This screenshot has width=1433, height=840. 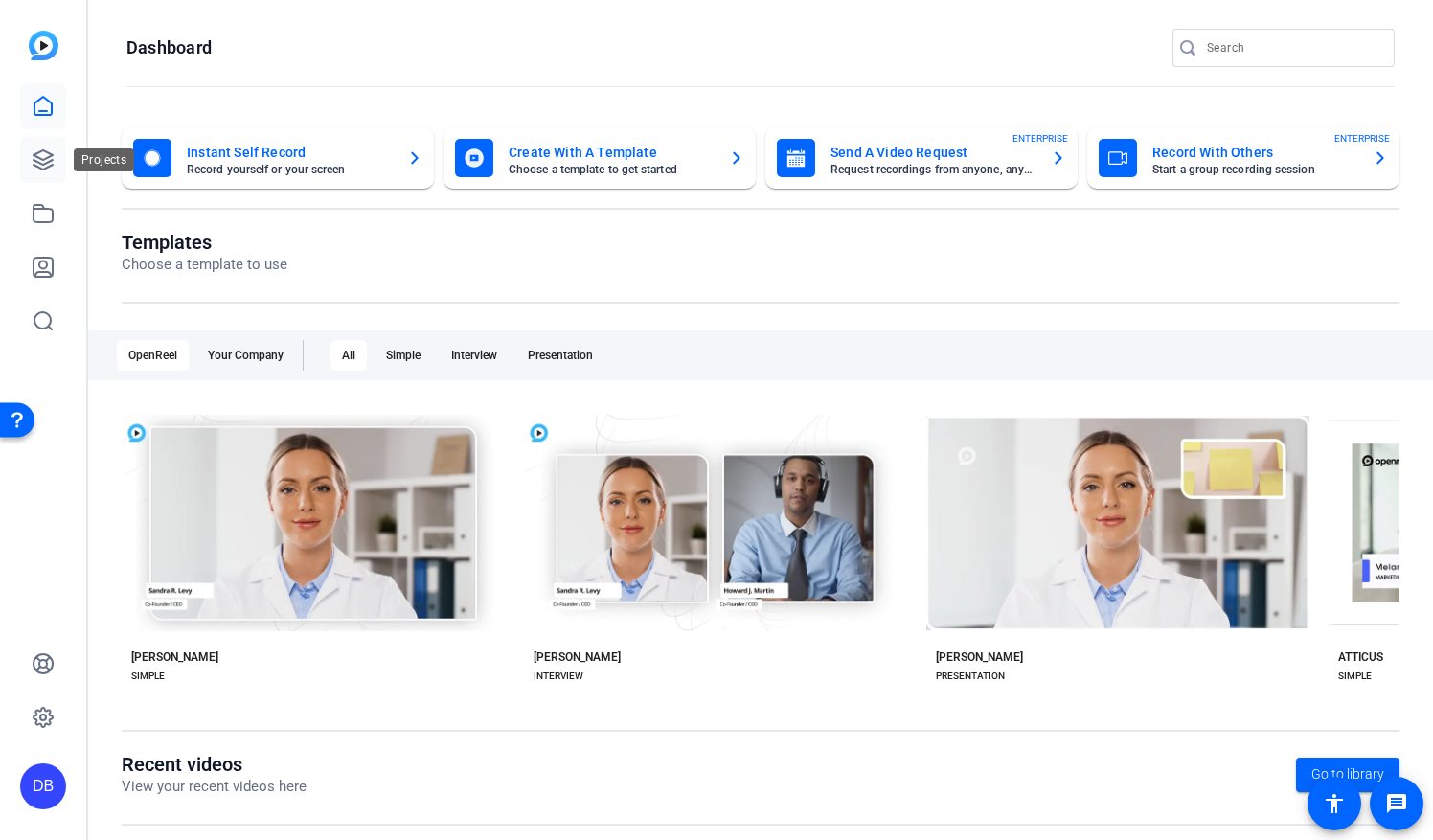 What do you see at coordinates (1293, 48) in the screenshot?
I see `input: Search` at bounding box center [1293, 48].